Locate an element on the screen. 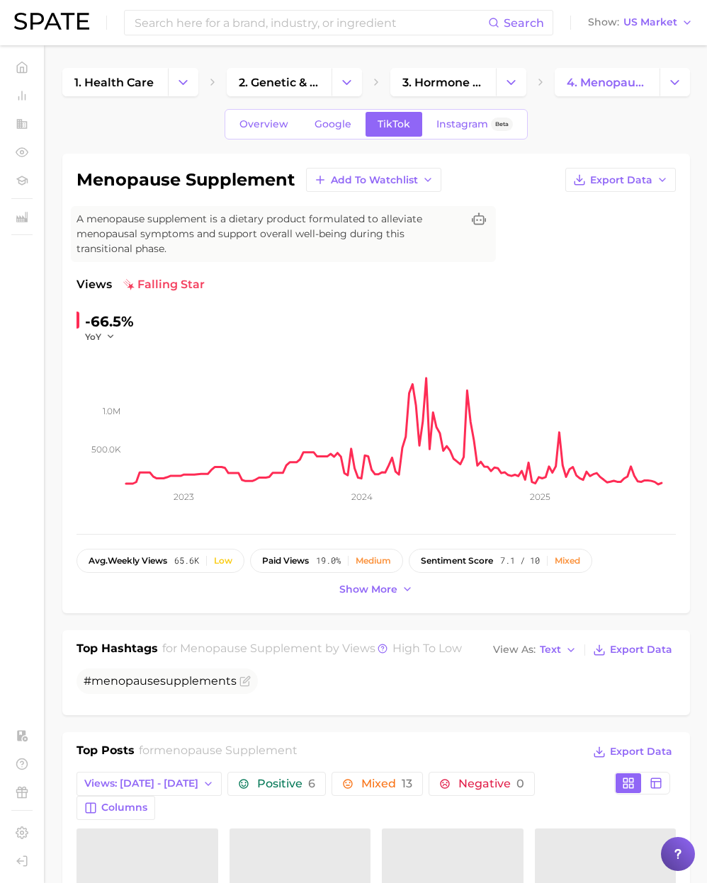 Image resolution: width=707 pixels, height=883 pixels. div: Medium is located at coordinates (373, 561).